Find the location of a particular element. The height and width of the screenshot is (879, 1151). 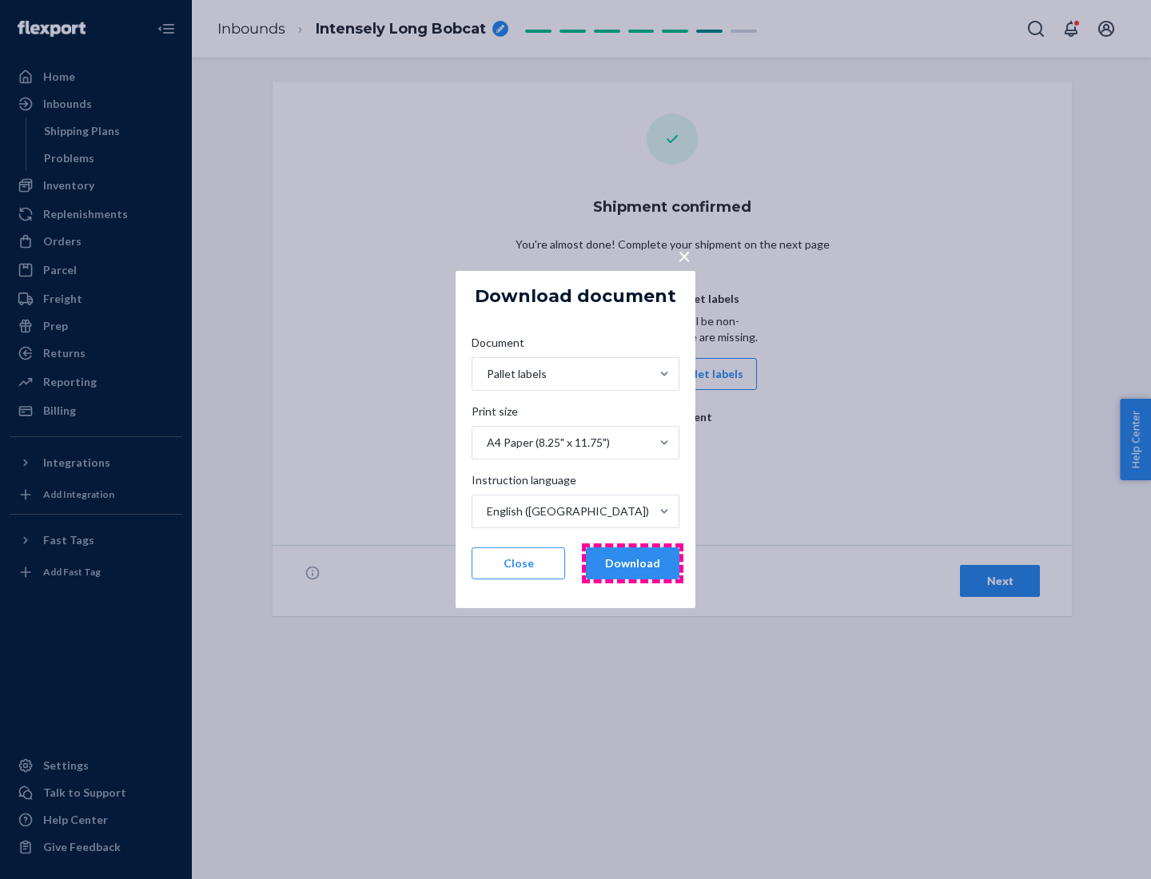

button: Download is located at coordinates (632, 563).